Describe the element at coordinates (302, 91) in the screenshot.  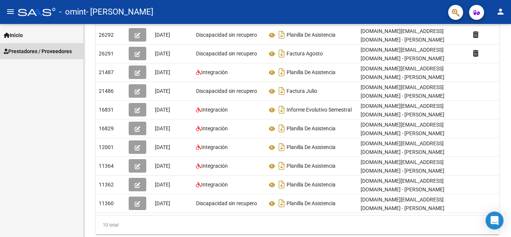
I see `span: Factura Julio` at that location.